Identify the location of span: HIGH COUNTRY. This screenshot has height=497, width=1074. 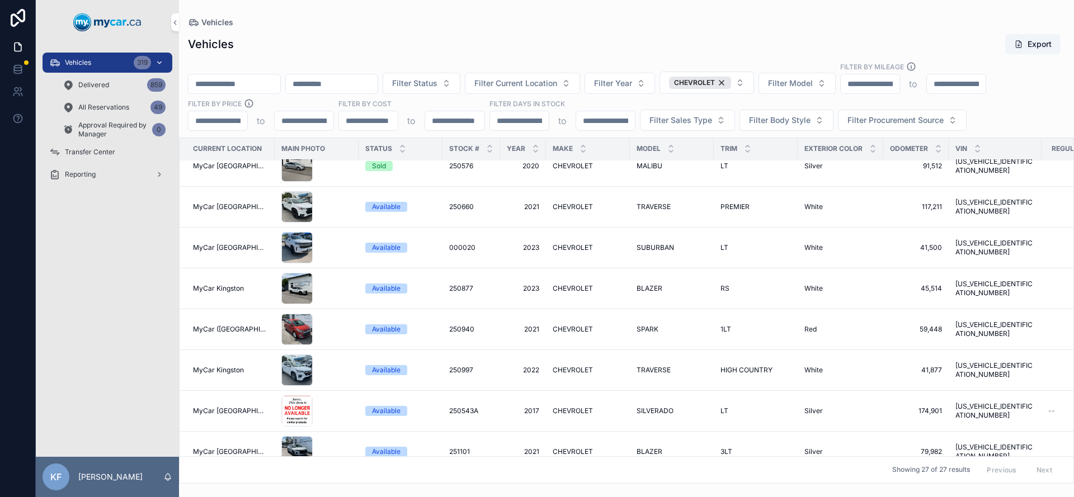
(746, 370).